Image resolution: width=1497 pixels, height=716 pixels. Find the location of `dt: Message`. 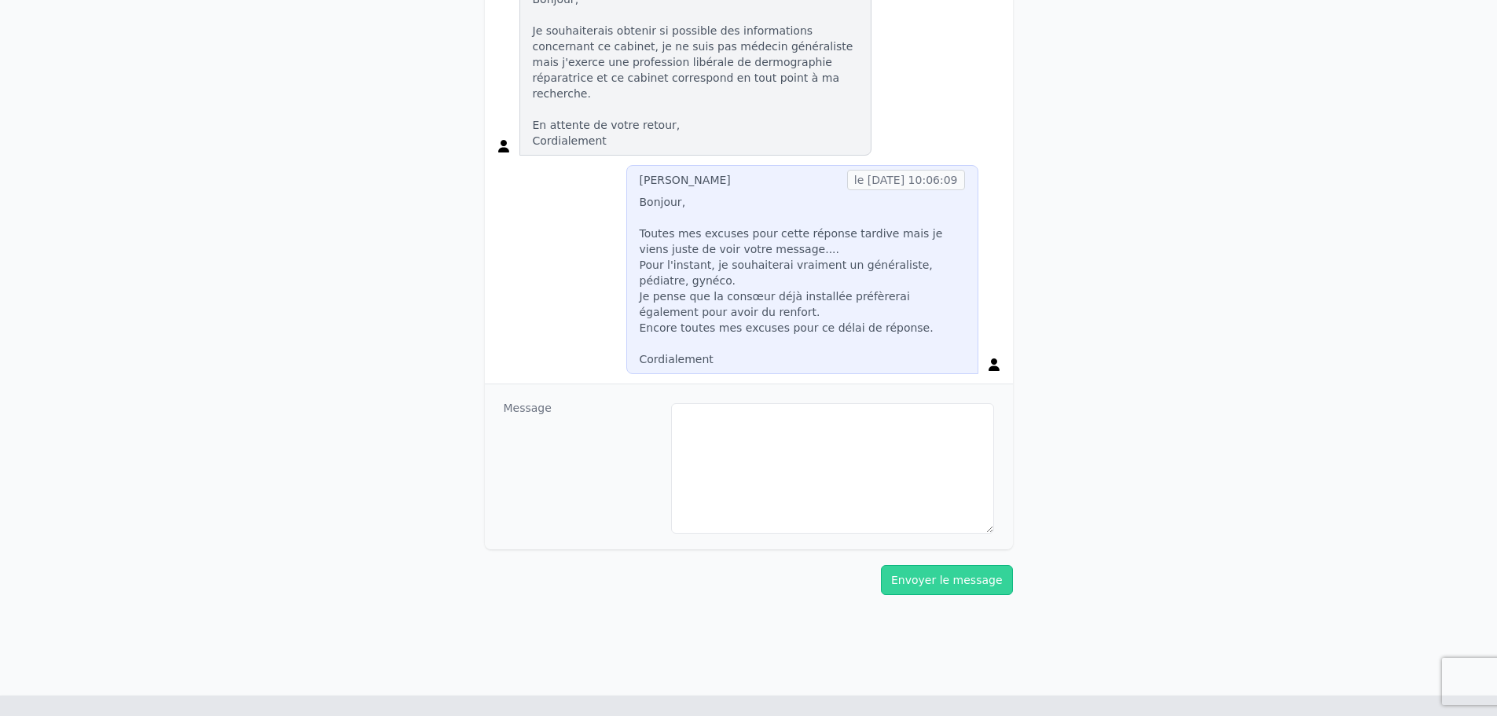

dt: Message is located at coordinates (581, 467).